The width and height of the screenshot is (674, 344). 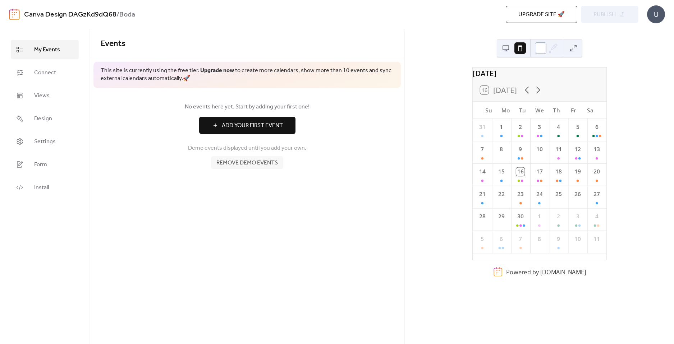 What do you see at coordinates (597, 149) in the screenshot?
I see `div: 13` at bounding box center [597, 149].